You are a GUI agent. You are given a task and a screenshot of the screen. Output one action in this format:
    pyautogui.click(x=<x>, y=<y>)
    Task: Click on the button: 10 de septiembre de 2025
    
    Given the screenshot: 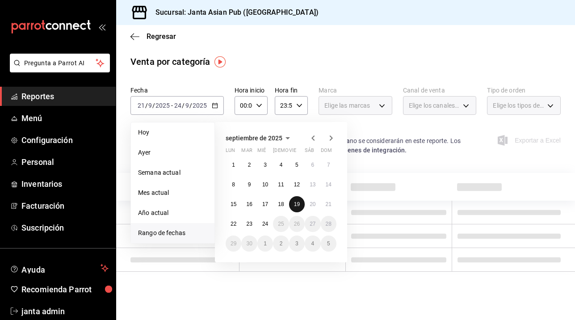 What is the action you would take?
    pyautogui.click(x=265, y=185)
    